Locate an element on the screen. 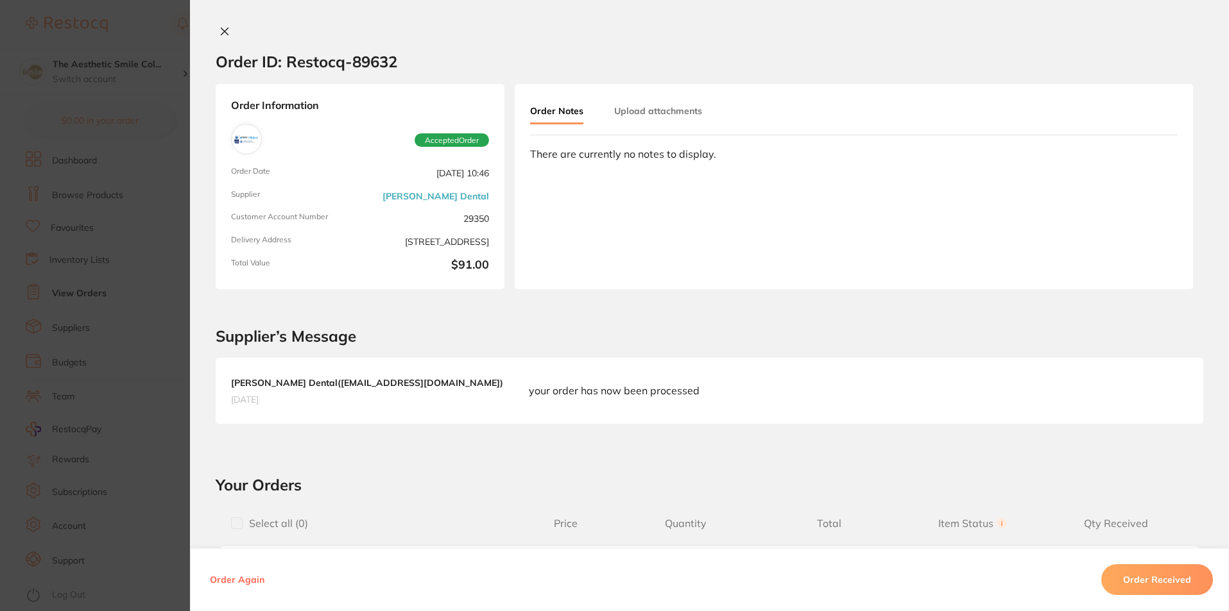  h2: Supplier’s Message is located at coordinates (709, 337).